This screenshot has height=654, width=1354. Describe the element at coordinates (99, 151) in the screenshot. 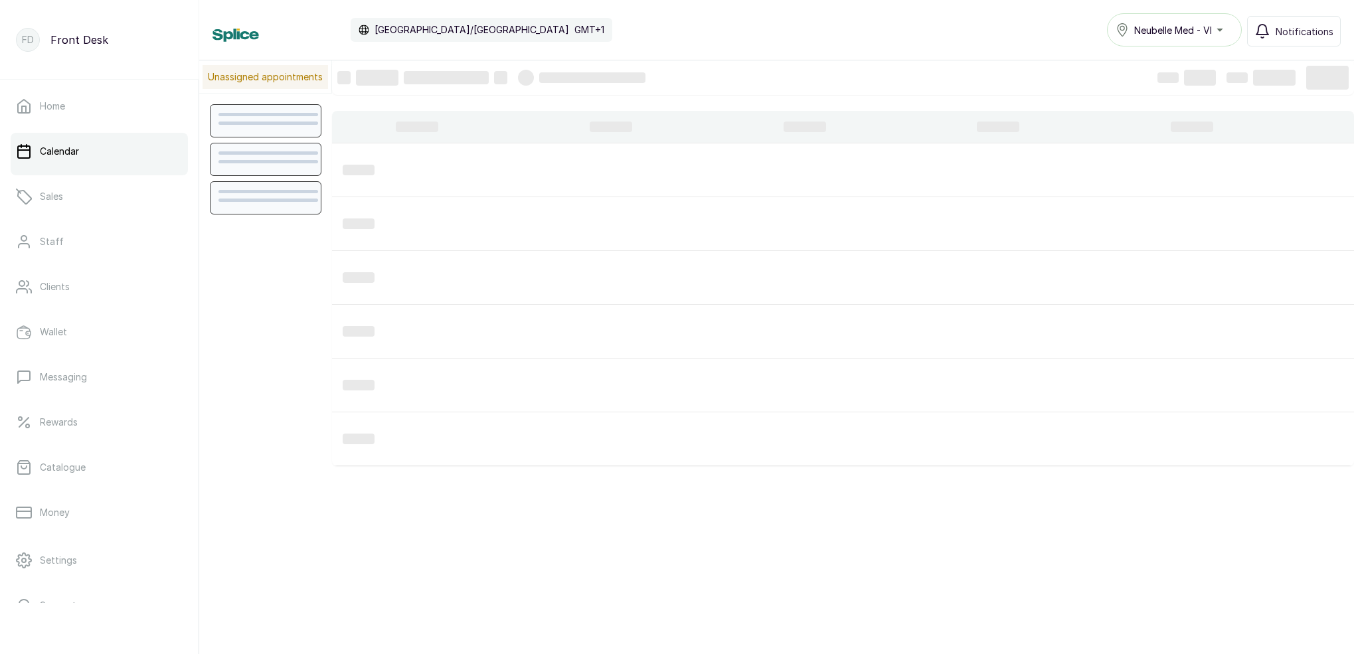

I see `a: Calendar` at that location.